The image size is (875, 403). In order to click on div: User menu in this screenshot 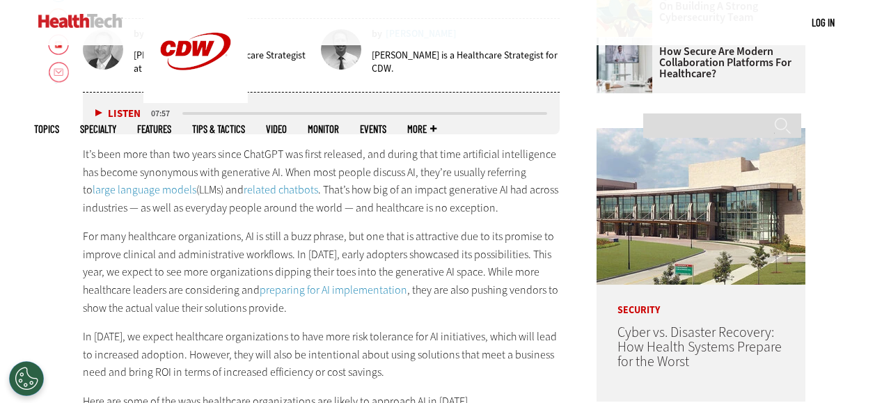, I will do `click(823, 22)`.